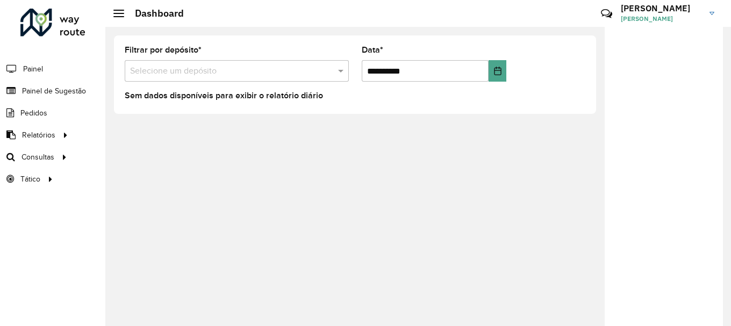 This screenshot has height=326, width=731. I want to click on span: Pedidos, so click(34, 113).